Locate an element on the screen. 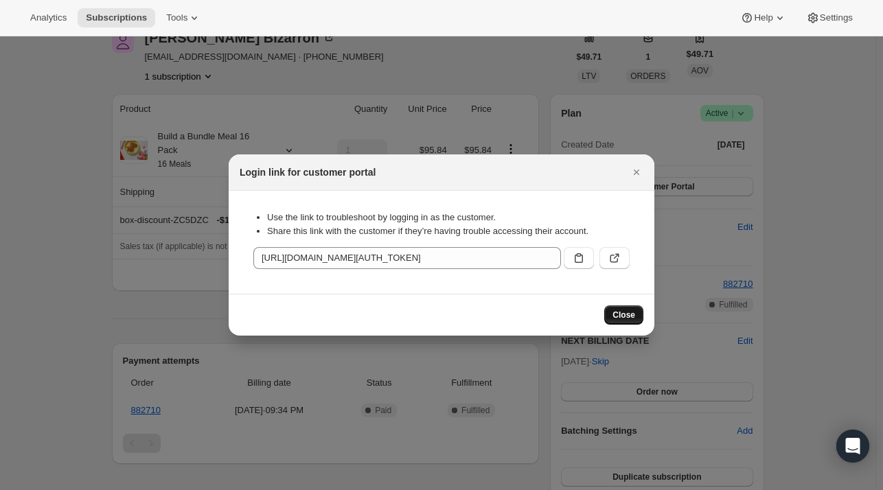 Image resolution: width=883 pixels, height=490 pixels. li: Share this link with the customer if they’re having trouble accessing their account. is located at coordinates (448, 231).